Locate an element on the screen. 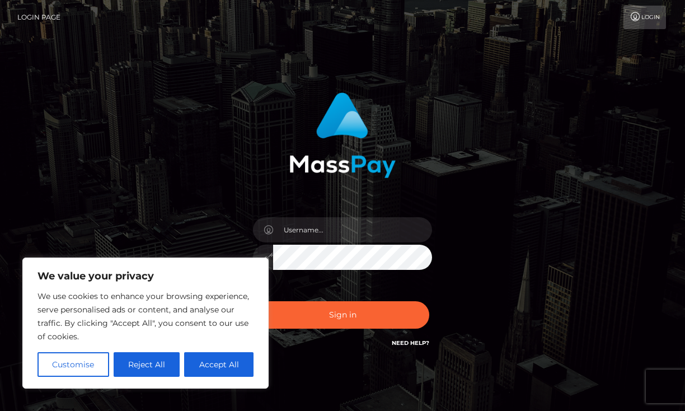 Image resolution: width=685 pixels, height=411 pixels. div: We value your privacy is located at coordinates (146, 323).